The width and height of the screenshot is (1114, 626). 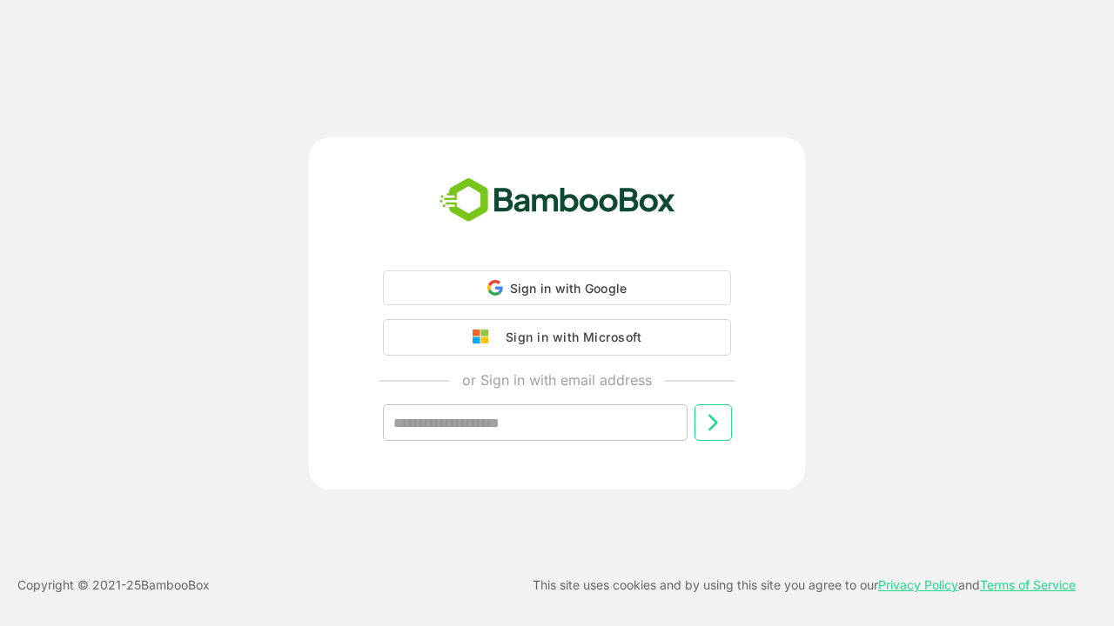 What do you see at coordinates (918, 585) in the screenshot?
I see `a: Privacy Policy` at bounding box center [918, 585].